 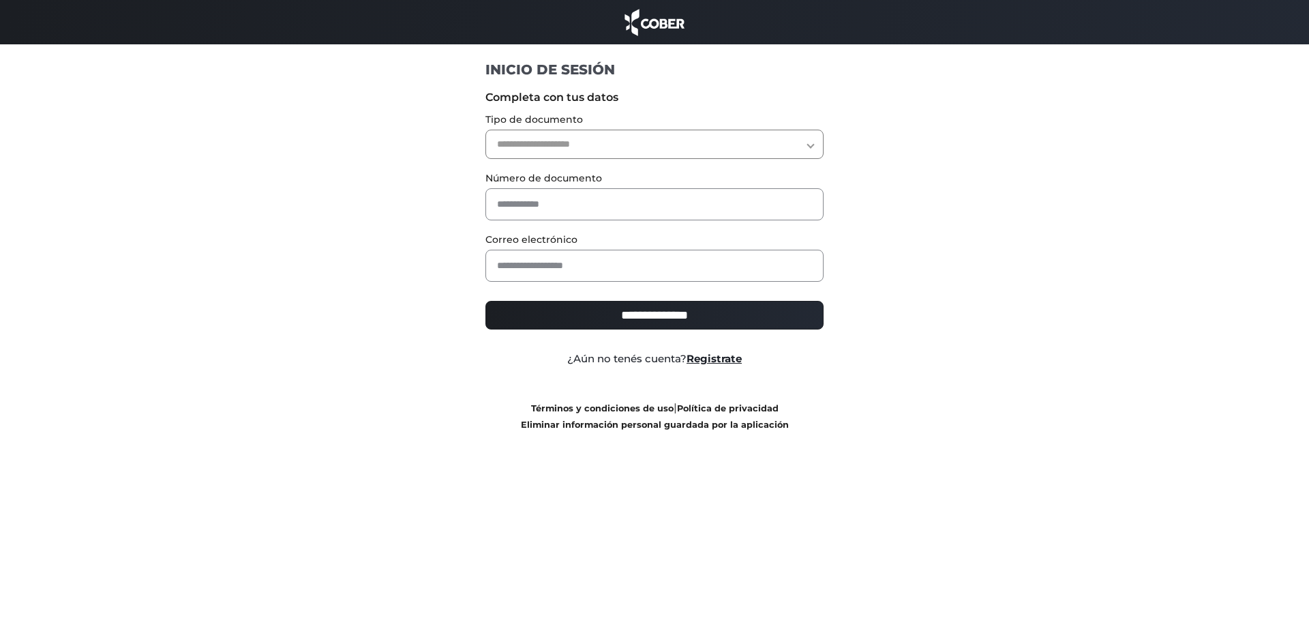 What do you see at coordinates (655, 239) in the screenshot?
I see `label: Correo electrónico` at bounding box center [655, 239].